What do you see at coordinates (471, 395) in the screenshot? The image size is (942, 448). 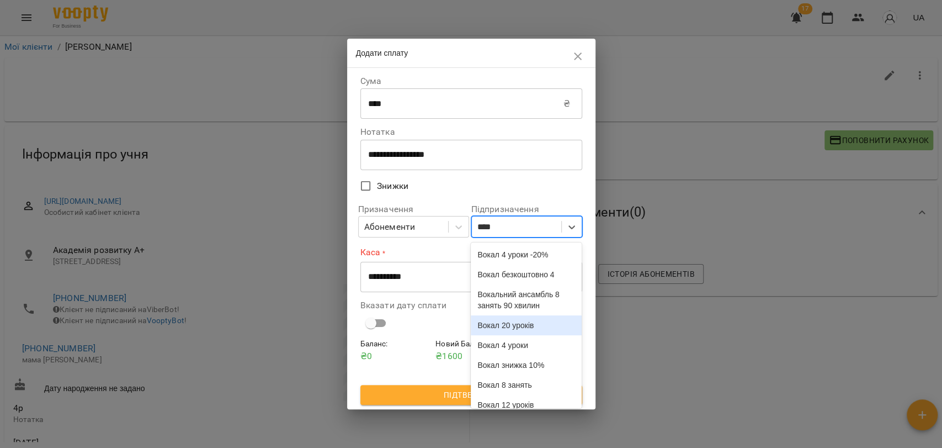 I see `button: Підтвердити` at bounding box center [471, 395].